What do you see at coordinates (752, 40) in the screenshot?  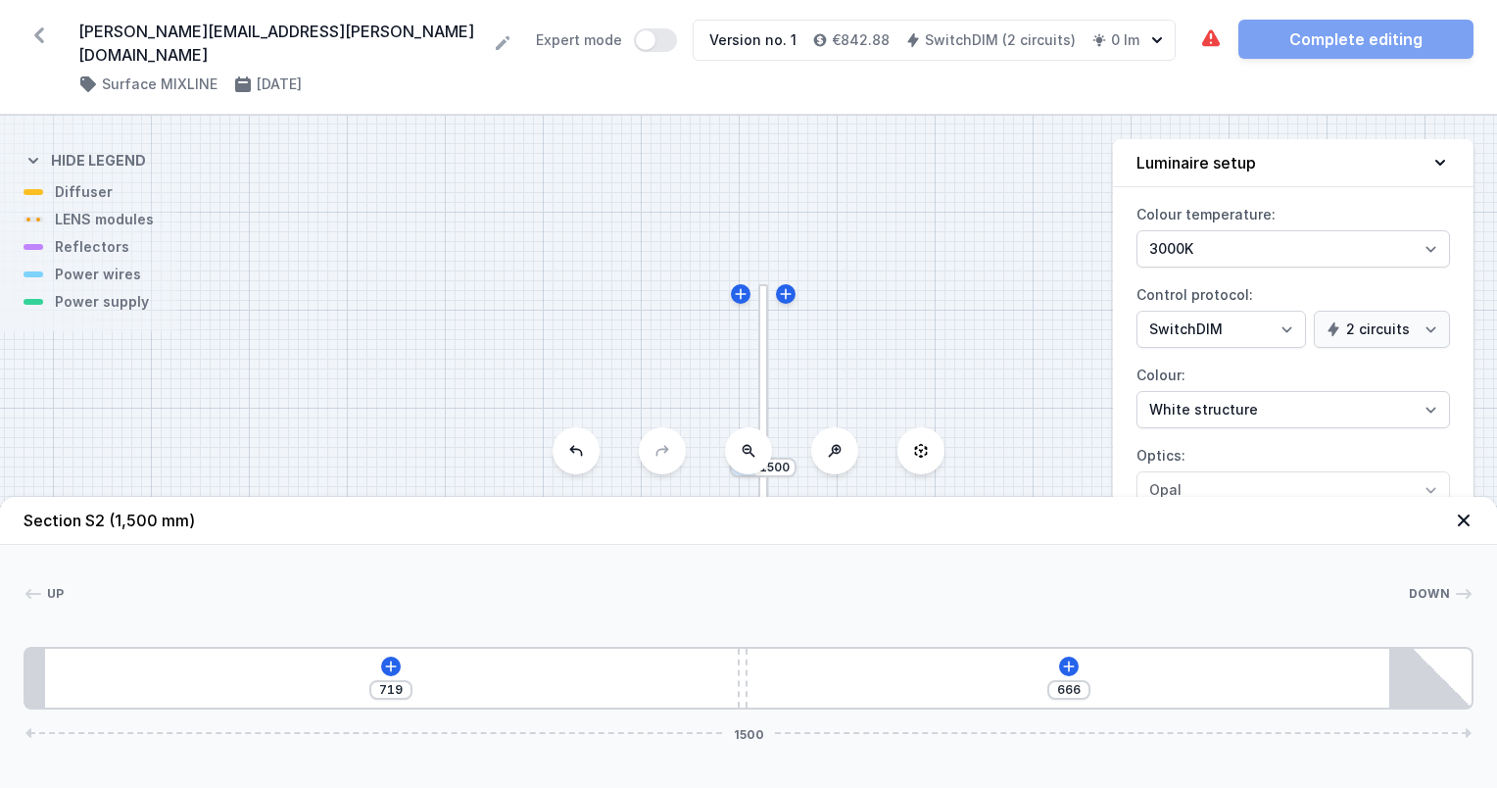 I see `div: Version no. 1` at bounding box center [752, 40].